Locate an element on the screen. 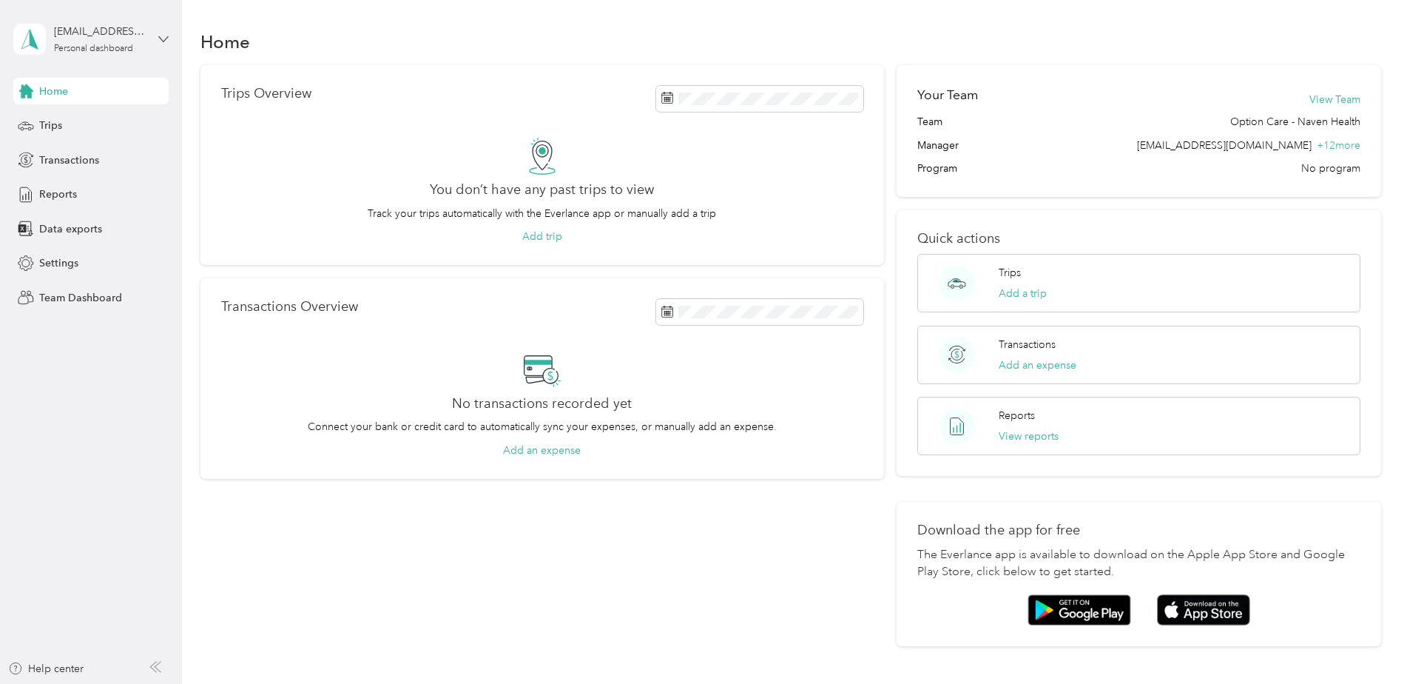 The width and height of the screenshot is (1407, 684). span: Settings is located at coordinates (58, 263).